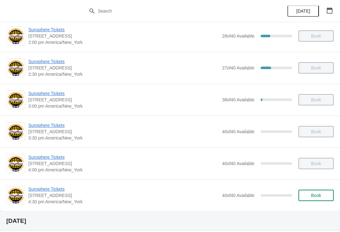  Describe the element at coordinates (316, 195) in the screenshot. I see `button: Book` at that location.